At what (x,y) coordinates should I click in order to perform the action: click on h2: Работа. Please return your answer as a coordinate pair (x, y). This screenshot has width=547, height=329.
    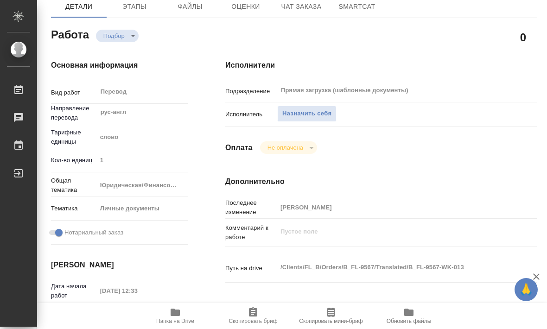
    Looking at the image, I should click on (70, 34).